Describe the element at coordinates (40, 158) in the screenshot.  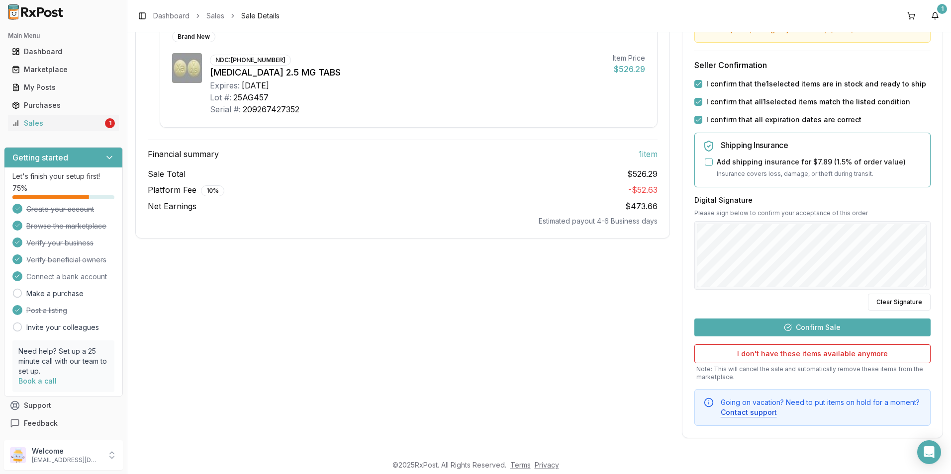
I see `h3: Getting started` at that location.